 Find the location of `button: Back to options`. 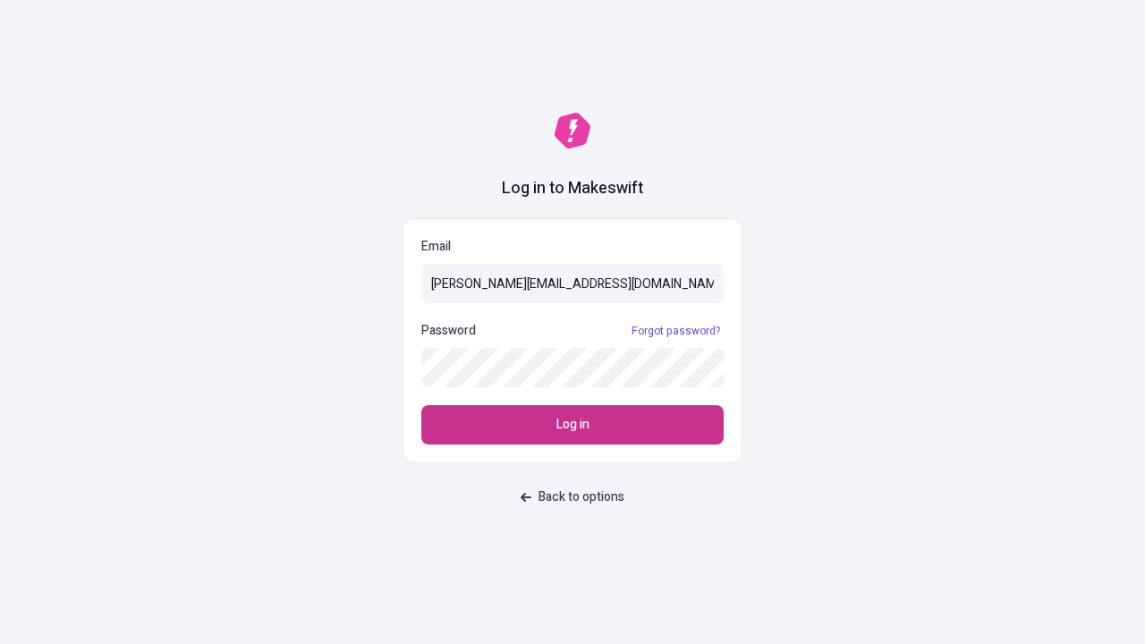

button: Back to options is located at coordinates (572, 497).